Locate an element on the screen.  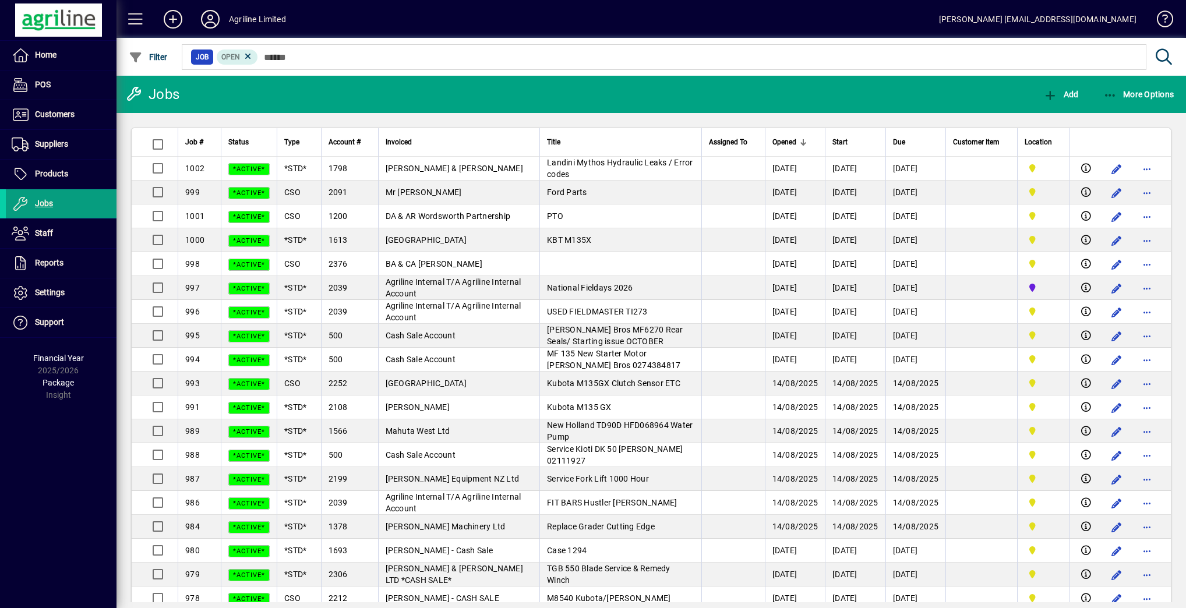
span: 500 is located at coordinates (336, 359).